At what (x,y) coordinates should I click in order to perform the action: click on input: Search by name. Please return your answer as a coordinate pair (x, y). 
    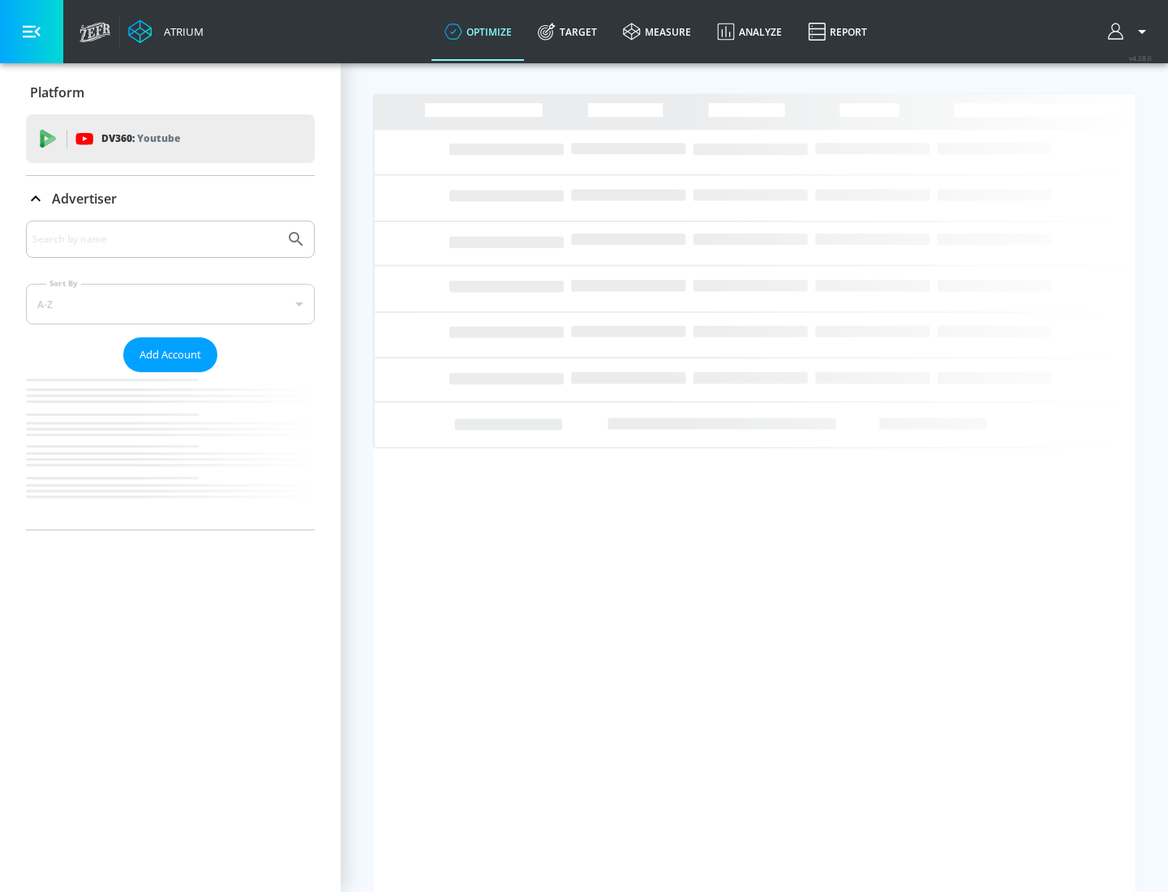
    Looking at the image, I should click on (155, 239).